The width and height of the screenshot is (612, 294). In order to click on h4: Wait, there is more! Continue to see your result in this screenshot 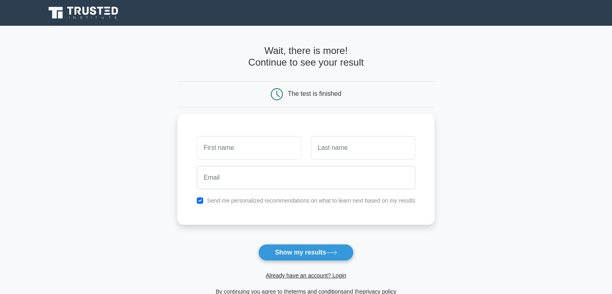, I will do `click(306, 57)`.